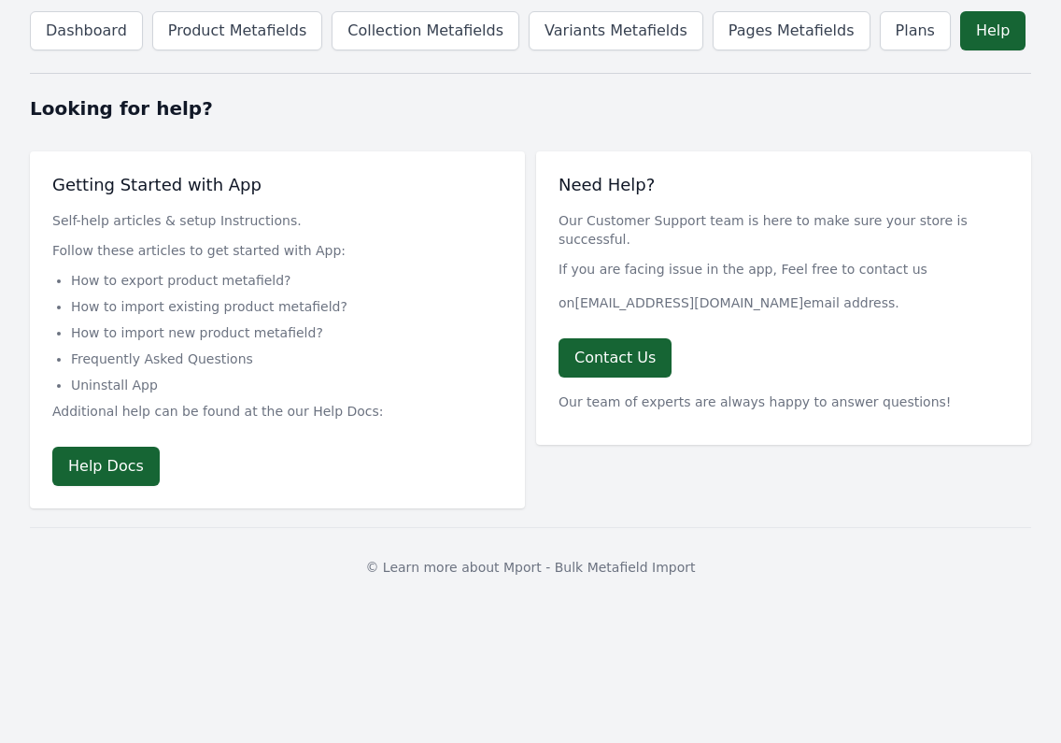  What do you see at coordinates (278, 417) in the screenshot?
I see `p: Additional help can be found at the our Help Docs:` at bounding box center [278, 417].